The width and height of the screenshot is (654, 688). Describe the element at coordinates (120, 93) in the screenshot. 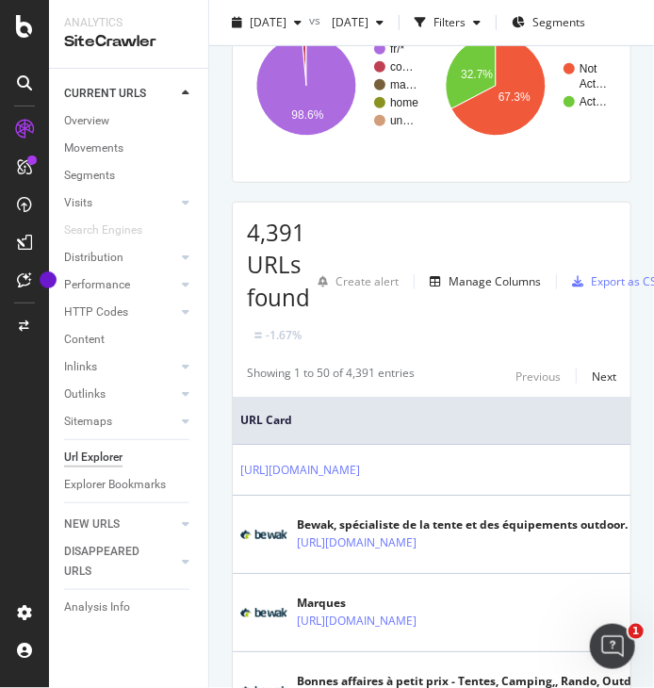

I see `a: CURRENT URLS` at that location.